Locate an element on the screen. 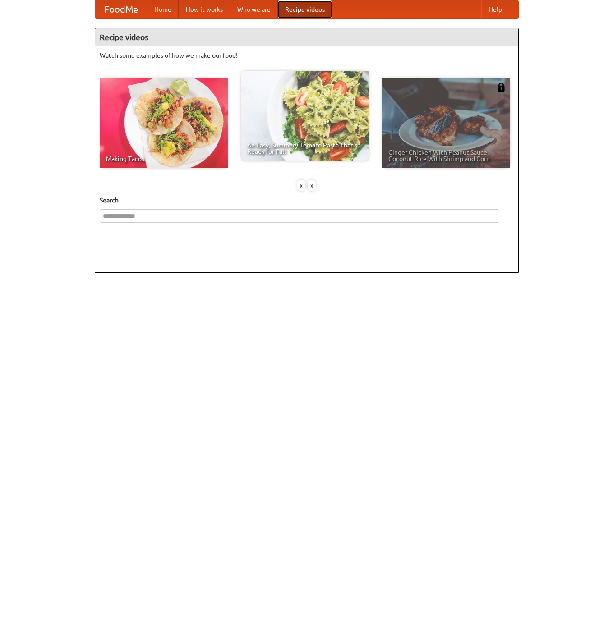 This screenshot has height=638, width=613. a: How it works is located at coordinates (204, 9).